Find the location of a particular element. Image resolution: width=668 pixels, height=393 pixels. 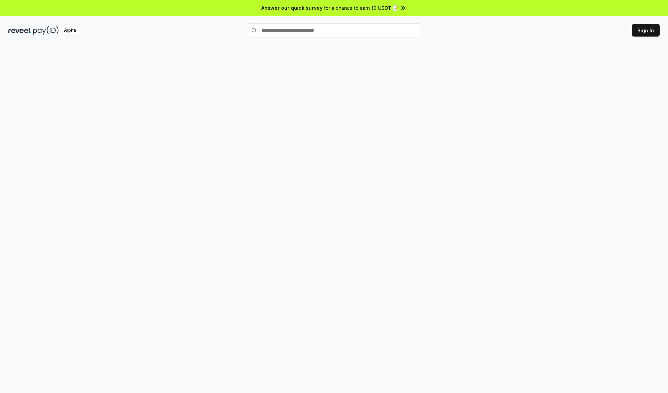

img: reveel_dark is located at coordinates (20, 30).